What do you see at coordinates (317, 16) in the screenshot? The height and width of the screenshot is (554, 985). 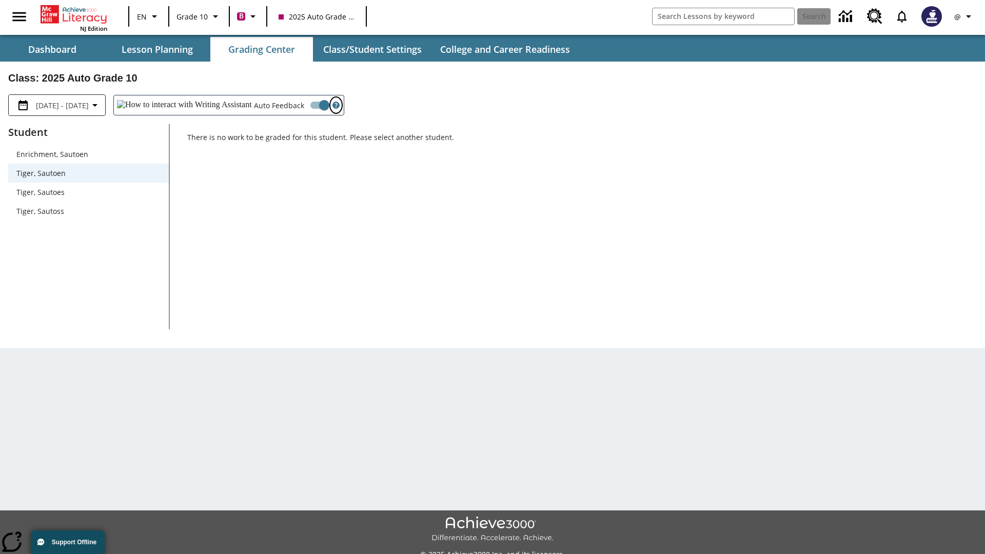 I see `span: 2025 Auto Grade 10` at bounding box center [317, 16].